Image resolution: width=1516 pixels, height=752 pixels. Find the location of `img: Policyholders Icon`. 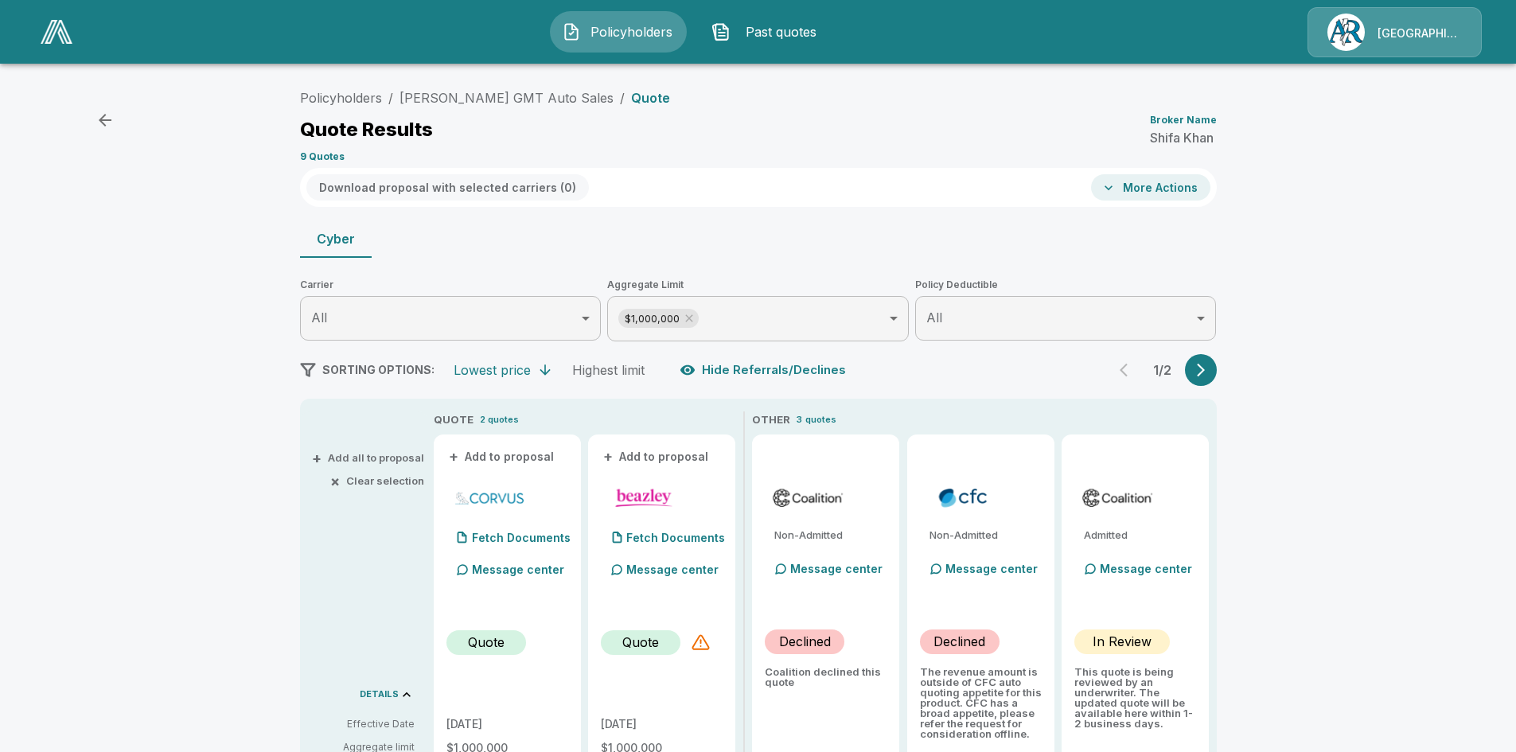

img: Policyholders Icon is located at coordinates (572, 32).